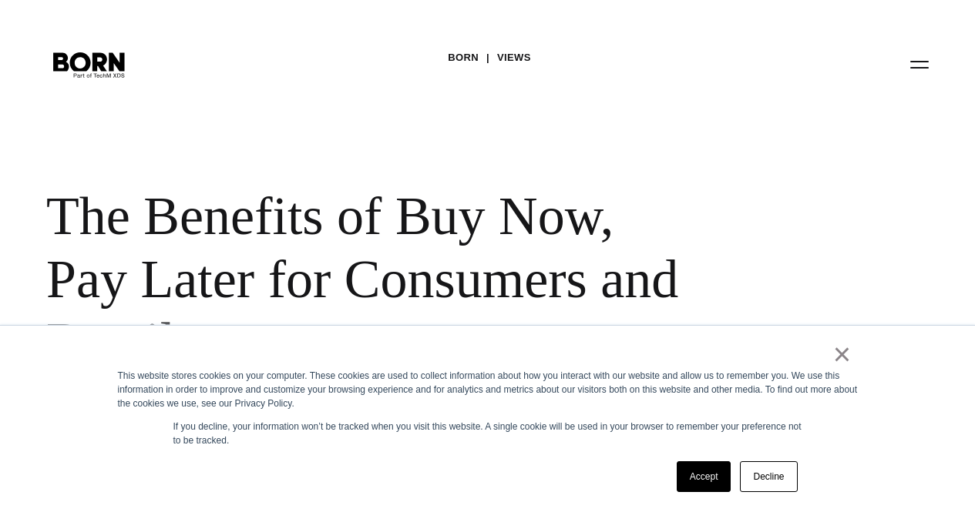 The width and height of the screenshot is (975, 512). I want to click on p: If you decline, your information won’t be tracked when you visit this website. A single cookie wi..., so click(488, 434).